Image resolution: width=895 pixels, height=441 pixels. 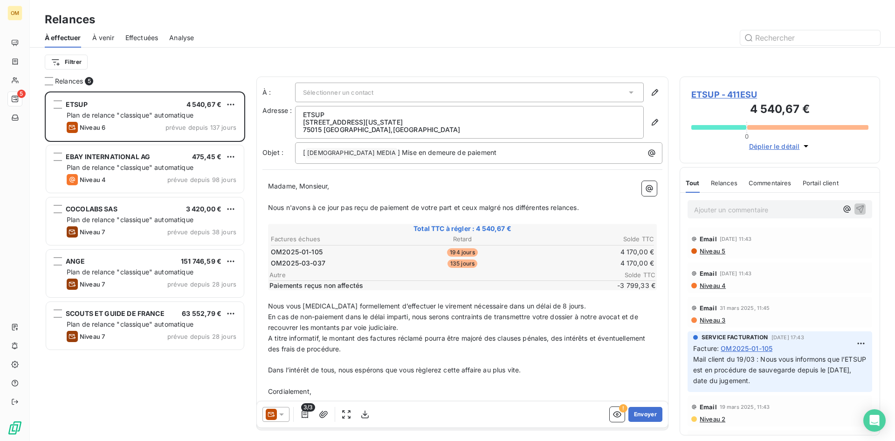 What do you see at coordinates (774, 146) in the screenshot?
I see `span: Déplier le détail` at bounding box center [774, 146].